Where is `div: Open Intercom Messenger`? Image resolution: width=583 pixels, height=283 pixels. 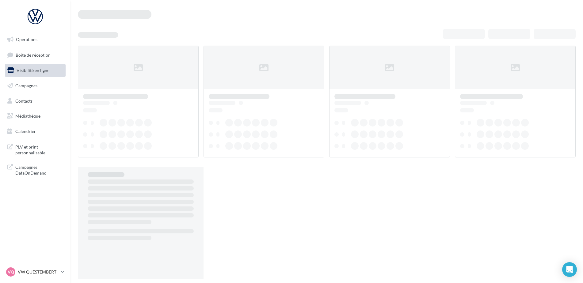 div: Open Intercom Messenger is located at coordinates (570, 270).